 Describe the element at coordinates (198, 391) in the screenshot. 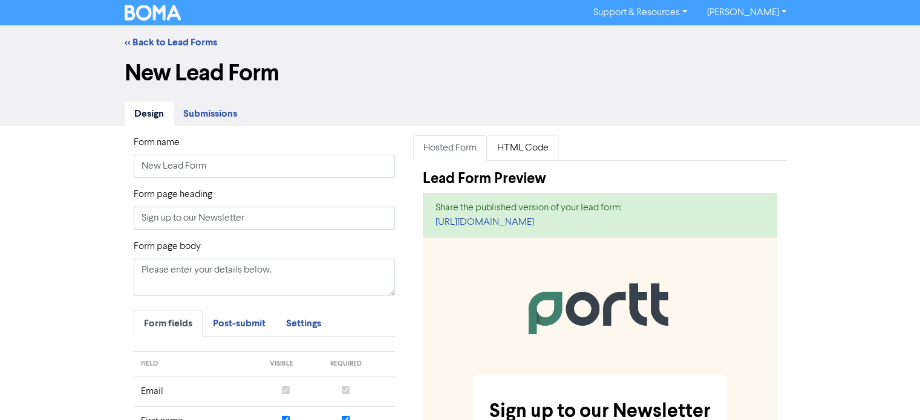

I see `td: Email` at that location.